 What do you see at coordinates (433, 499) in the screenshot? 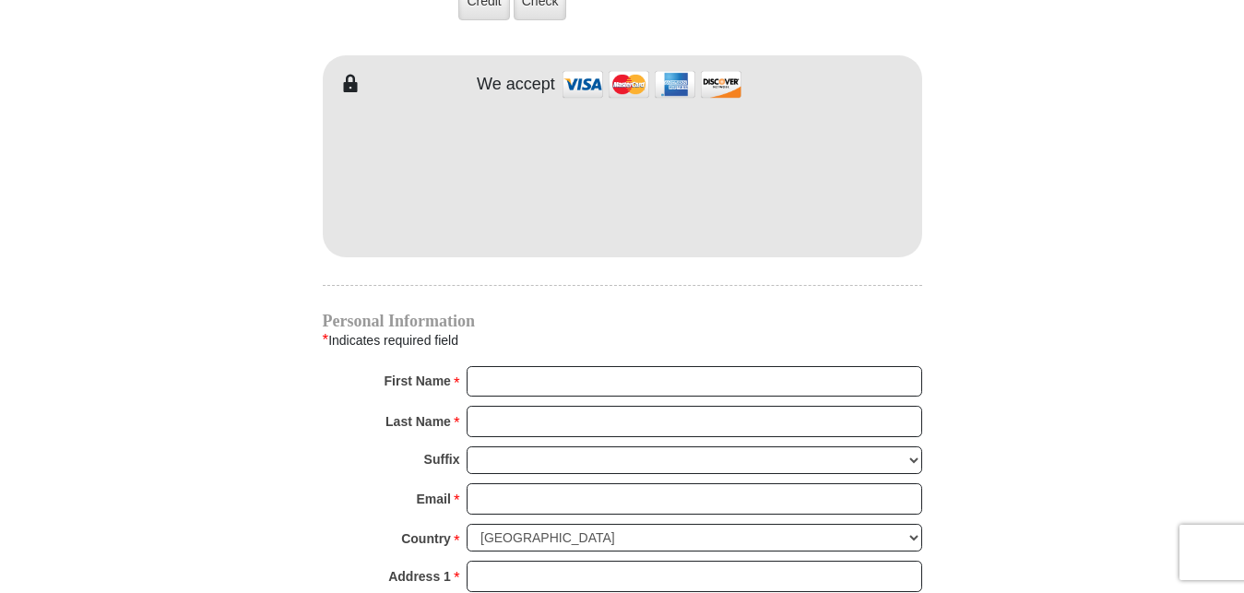
I see `strong: Email` at bounding box center [433, 499].